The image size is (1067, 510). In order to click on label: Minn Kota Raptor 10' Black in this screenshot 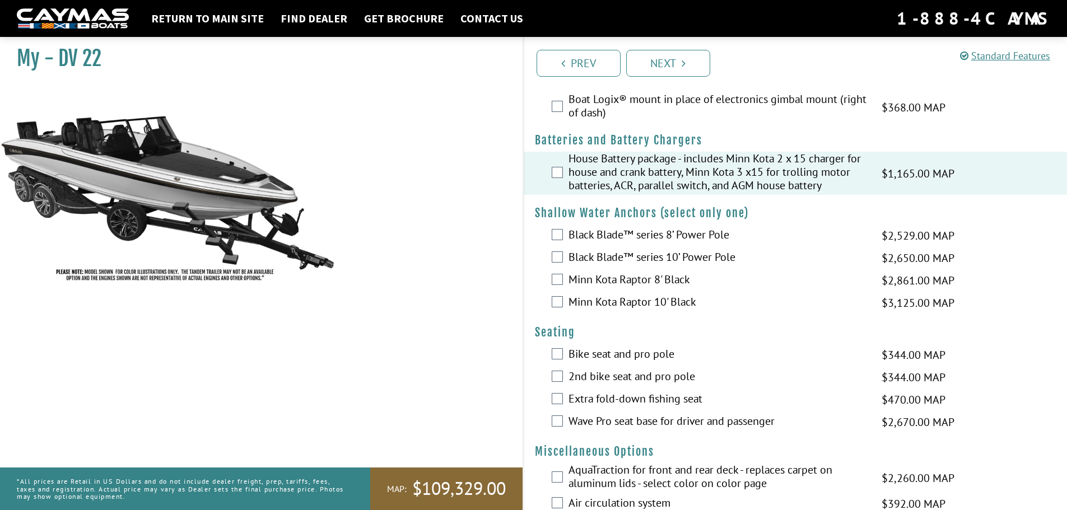, I will do `click(718, 303)`.